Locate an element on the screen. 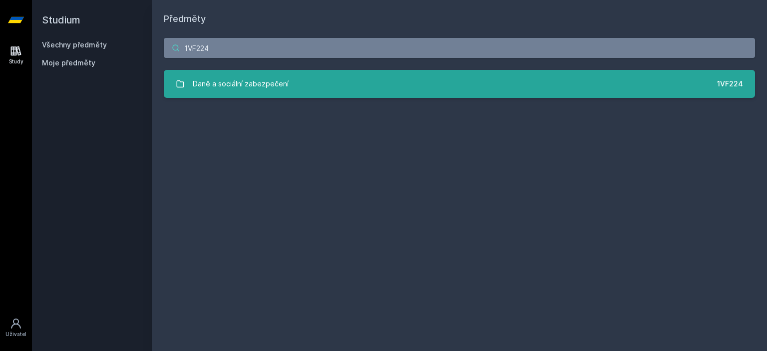 The height and width of the screenshot is (351, 767). div: Uživatel is located at coordinates (16, 334).